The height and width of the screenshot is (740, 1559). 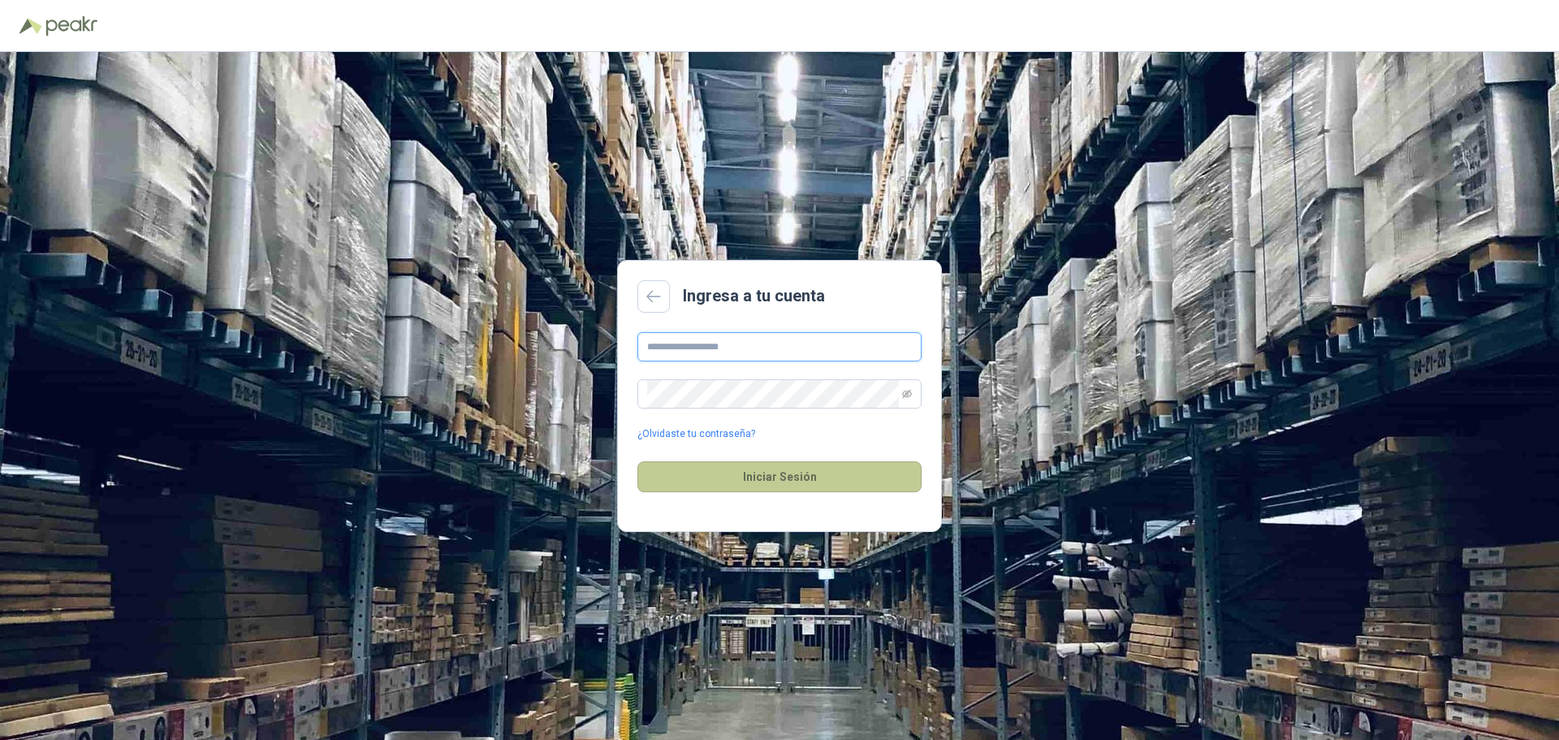 I want to click on img: Logo, so click(x=31, y=26).